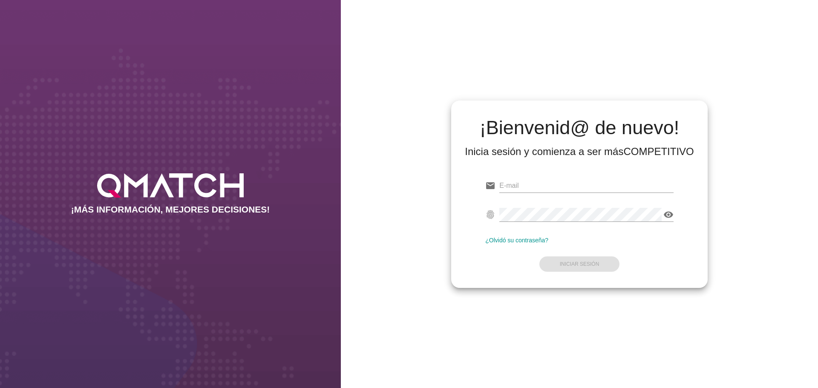 This screenshot has width=818, height=388. Describe the element at coordinates (579, 128) in the screenshot. I see `h2: ¡Bienvenid@ de nuevo!` at that location.